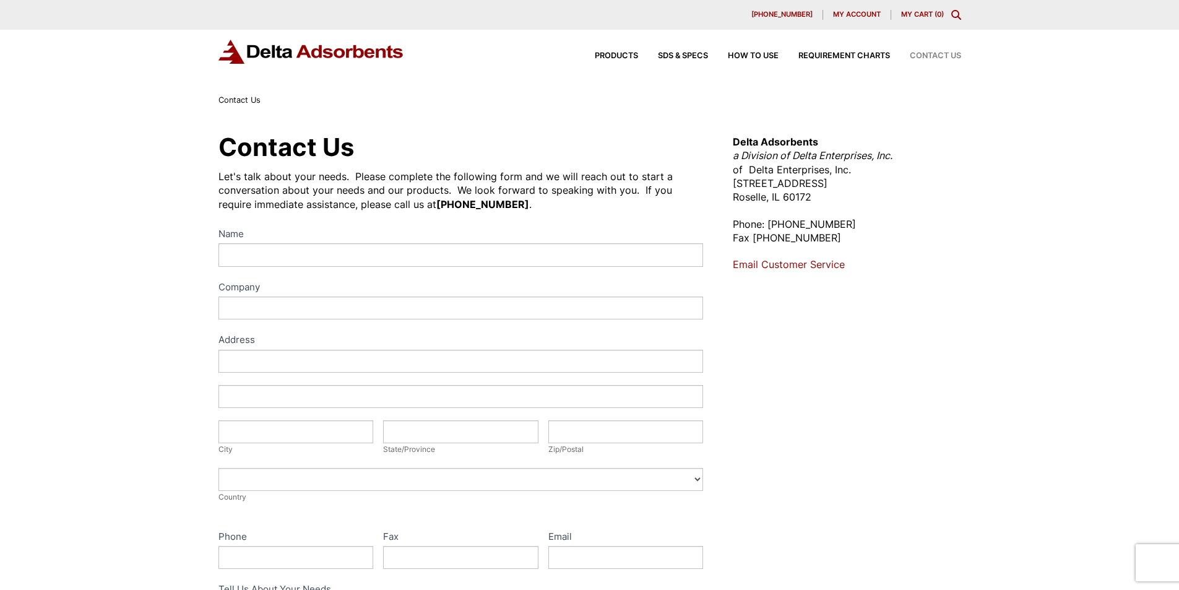 Image resolution: width=1179 pixels, height=590 pixels. What do you see at coordinates (461, 497) in the screenshot?
I see `div: Country` at bounding box center [461, 497].